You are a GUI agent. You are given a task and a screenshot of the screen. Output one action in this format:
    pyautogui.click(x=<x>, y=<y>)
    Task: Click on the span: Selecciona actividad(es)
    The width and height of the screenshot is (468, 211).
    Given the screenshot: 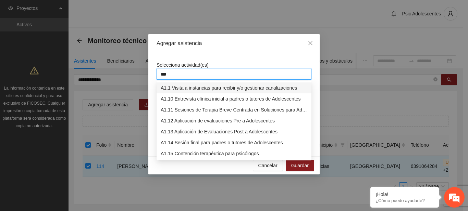 What is the action you would take?
    pyautogui.click(x=183, y=65)
    